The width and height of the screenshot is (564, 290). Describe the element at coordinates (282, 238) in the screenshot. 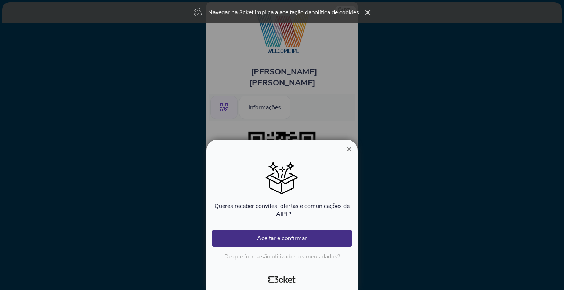

I see `button: Aceitar e confirmar` at that location.